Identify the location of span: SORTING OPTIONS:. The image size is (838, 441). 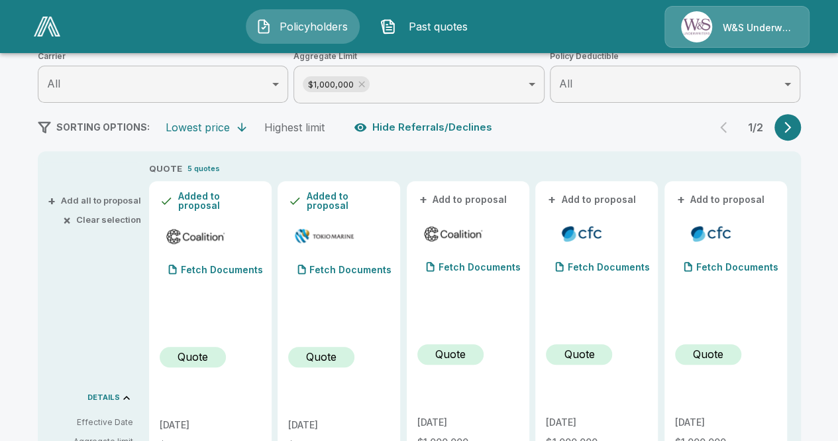
(103, 127).